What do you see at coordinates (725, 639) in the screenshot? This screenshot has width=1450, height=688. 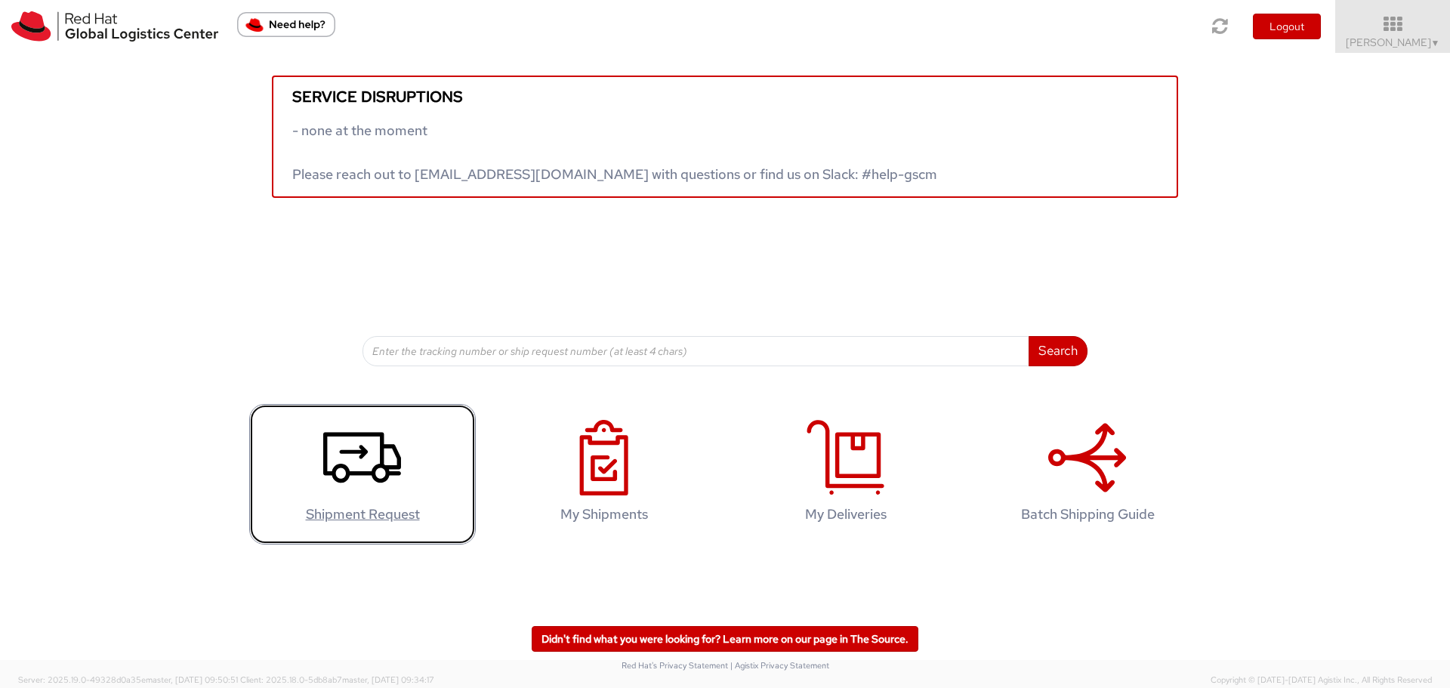 I see `a: Didn't find what you were looking for? Learn more on our page in The Source.` at bounding box center [725, 639].